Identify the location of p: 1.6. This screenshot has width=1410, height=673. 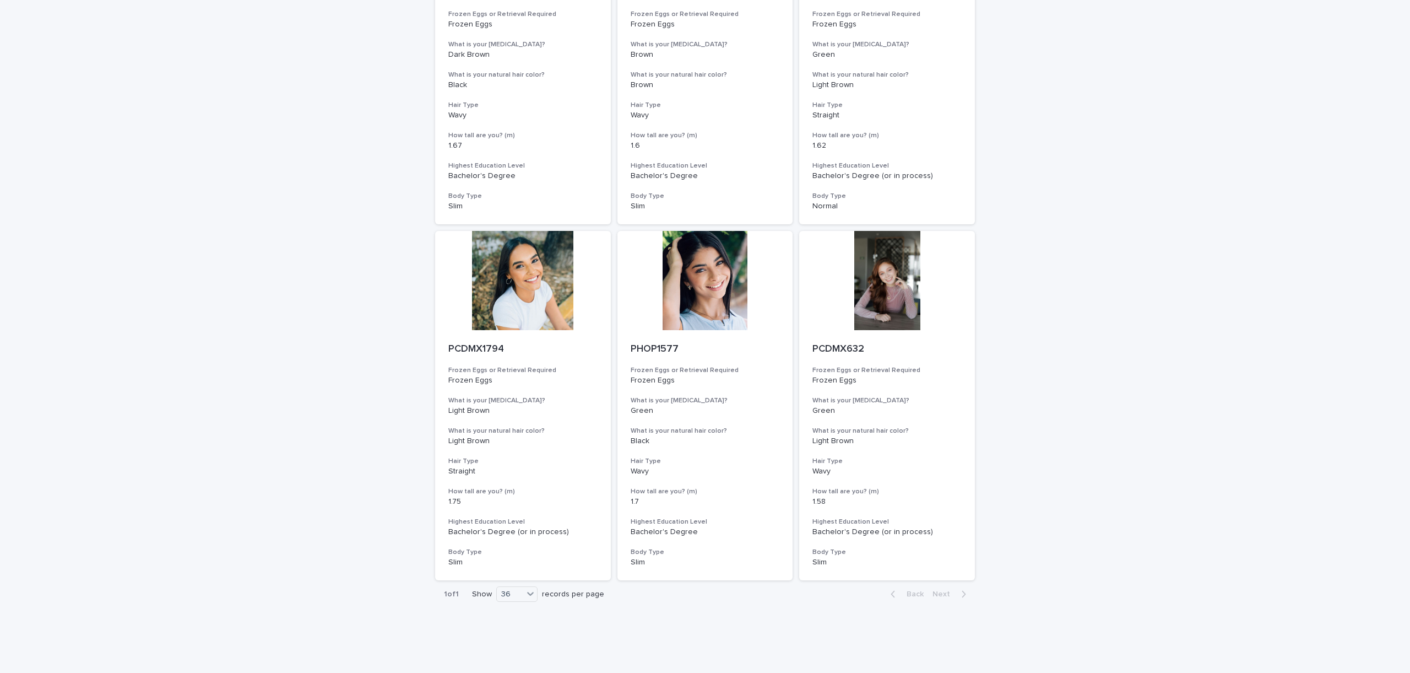
(705, 145).